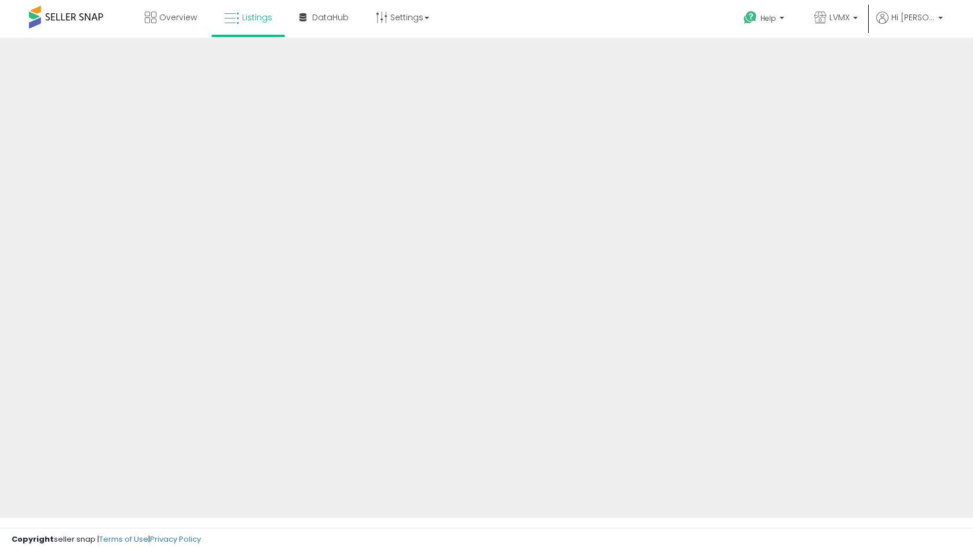 The width and height of the screenshot is (973, 551). What do you see at coordinates (257, 17) in the screenshot?
I see `span: Listings` at bounding box center [257, 17].